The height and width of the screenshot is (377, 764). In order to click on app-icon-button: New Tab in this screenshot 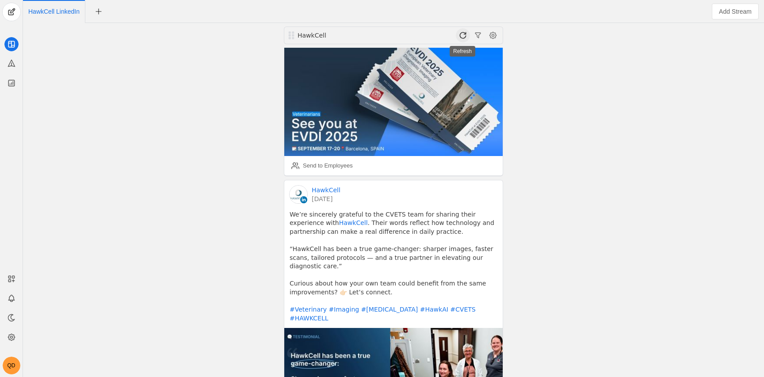, I will do `click(99, 11)`.